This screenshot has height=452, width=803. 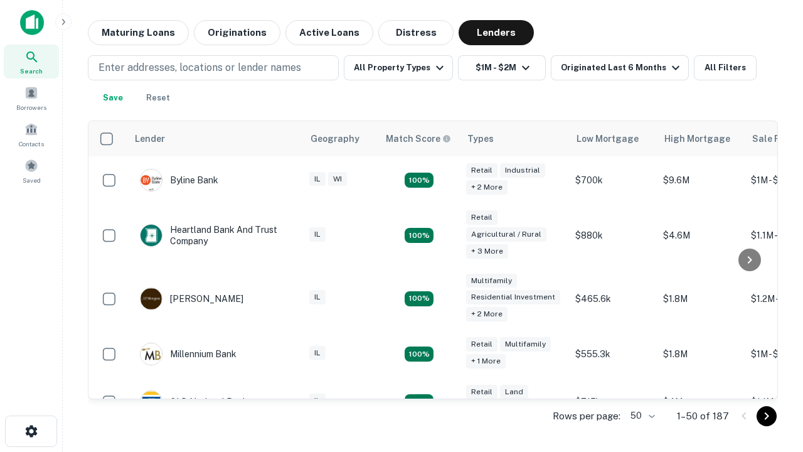 I want to click on div: Matching Properties: 27, hasApolloMatch: undefined, so click(x=419, y=299).